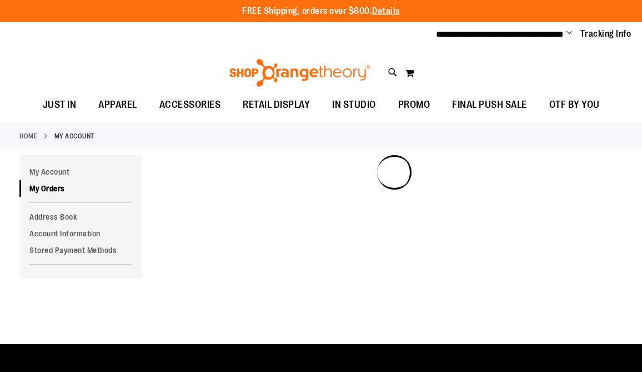 This screenshot has height=372, width=642. What do you see at coordinates (299, 73) in the screenshot?
I see `img: Shop Orangetheory` at bounding box center [299, 73].